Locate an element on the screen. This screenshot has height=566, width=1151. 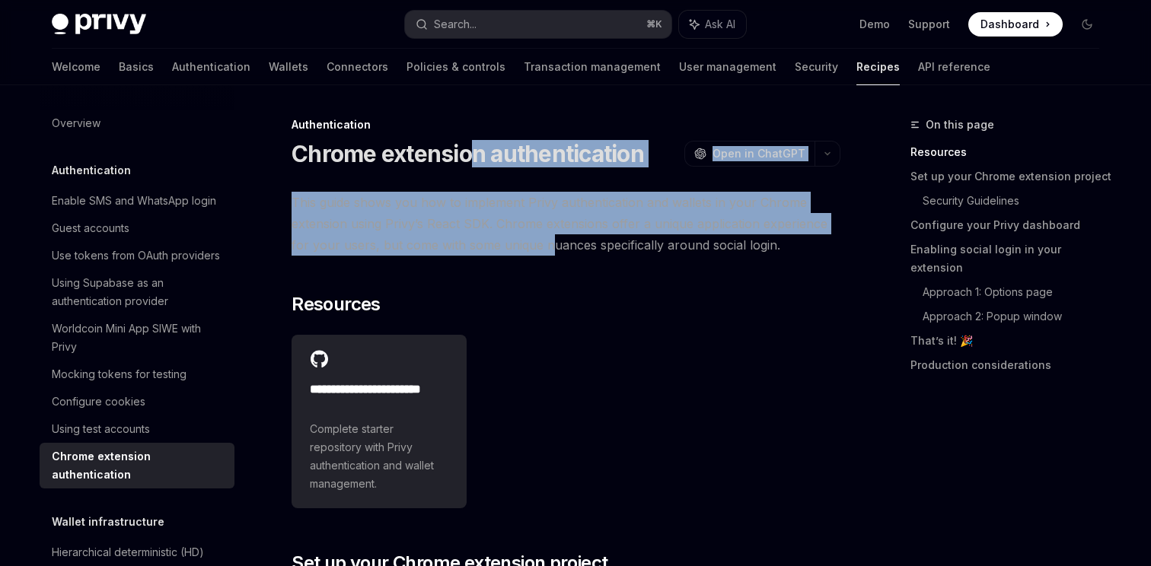
img: dark logo is located at coordinates (99, 24).